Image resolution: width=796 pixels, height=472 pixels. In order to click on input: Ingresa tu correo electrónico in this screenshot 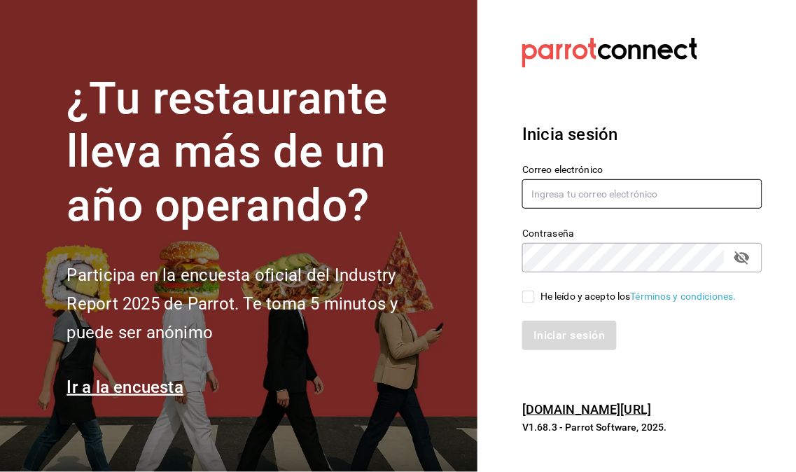, I will do `click(642, 194)`.